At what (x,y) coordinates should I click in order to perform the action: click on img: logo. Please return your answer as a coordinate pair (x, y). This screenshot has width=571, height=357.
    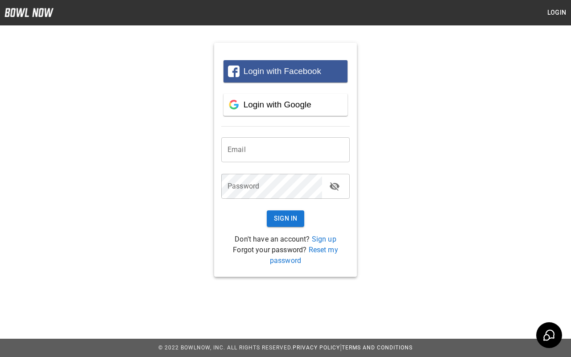
    Looking at the image, I should click on (29, 12).